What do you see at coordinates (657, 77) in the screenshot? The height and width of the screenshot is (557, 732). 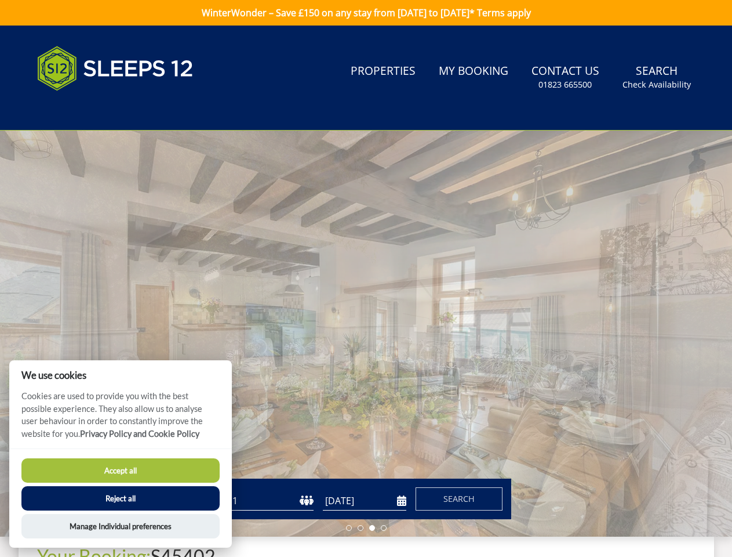 I see `a: SearchCheck Availability` at bounding box center [657, 77].